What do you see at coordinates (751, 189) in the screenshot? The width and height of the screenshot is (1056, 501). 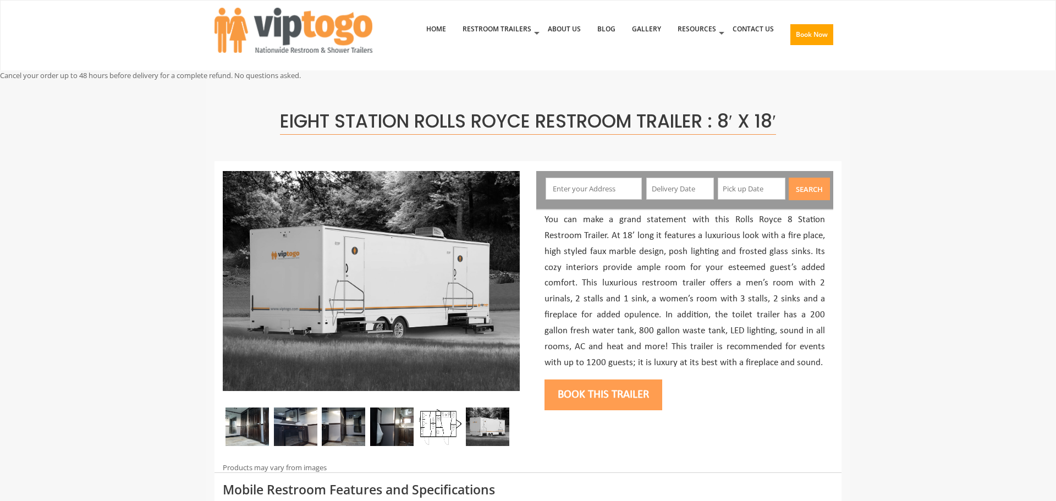 I see `input: Pick up Date` at bounding box center [751, 189].